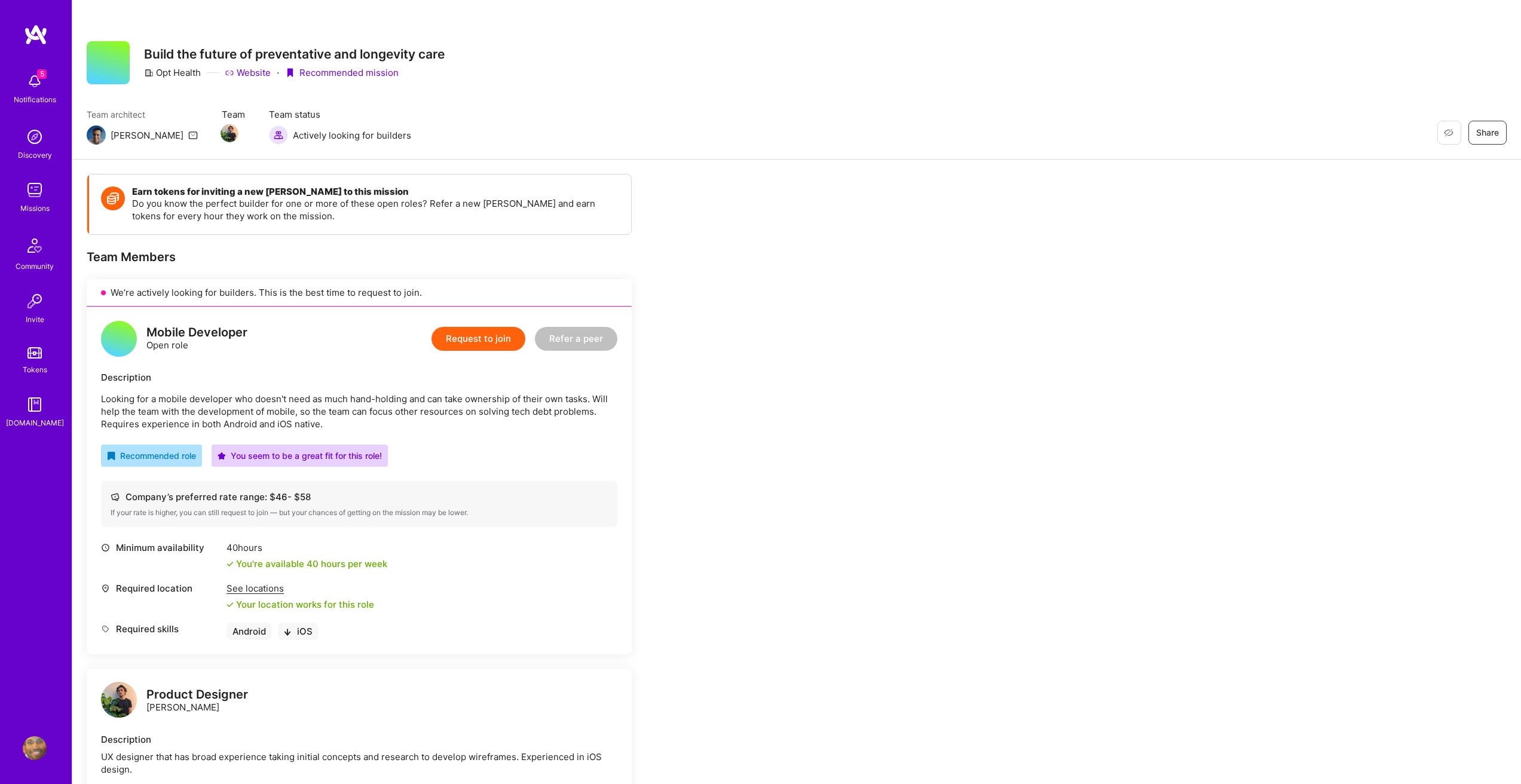 The image size is (1521, 784). Describe the element at coordinates (142, 114) in the screenshot. I see `span: Team architect` at that location.